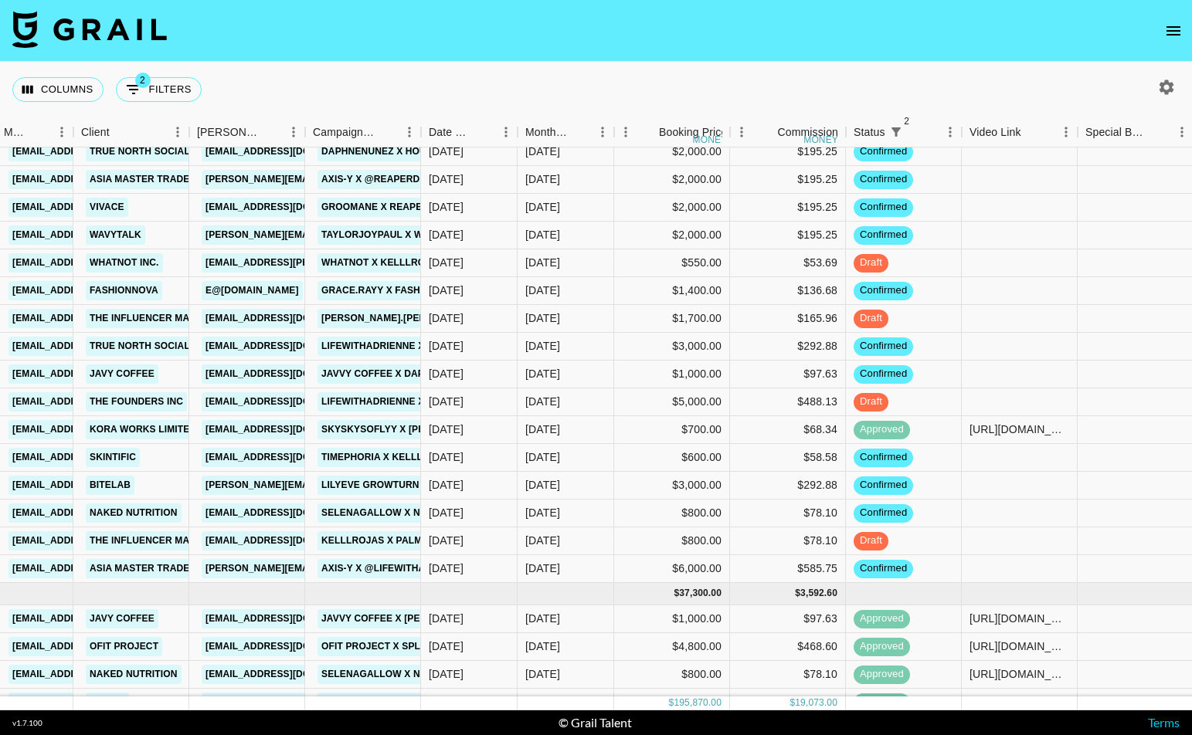 The width and height of the screenshot is (1192, 735). Describe the element at coordinates (1019, 429) in the screenshot. I see `div: https://www.tiktok.com/@skyskysoflyy/video/7545126582885698830` at that location.